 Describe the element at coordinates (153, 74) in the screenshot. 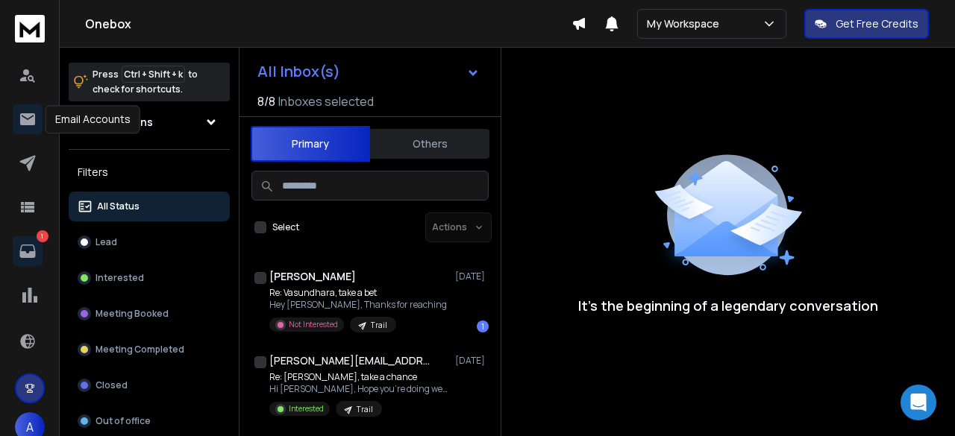

I see `span: Ctrl + Shift + k` at that location.